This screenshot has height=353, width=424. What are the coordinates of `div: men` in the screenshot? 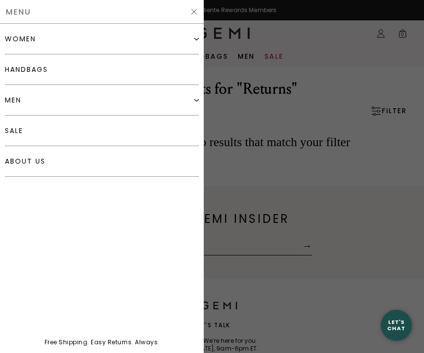 It's located at (13, 100).